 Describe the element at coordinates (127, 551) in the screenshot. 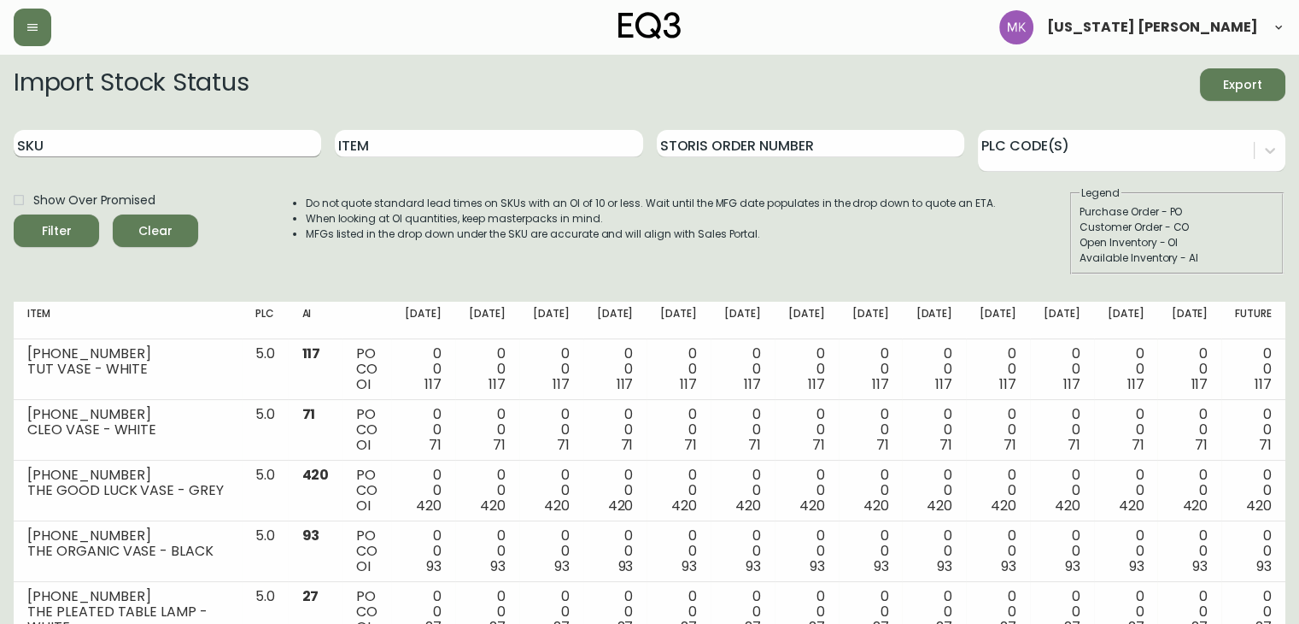

I see `div: THE ORGANIC VASE - BLACK` at that location.